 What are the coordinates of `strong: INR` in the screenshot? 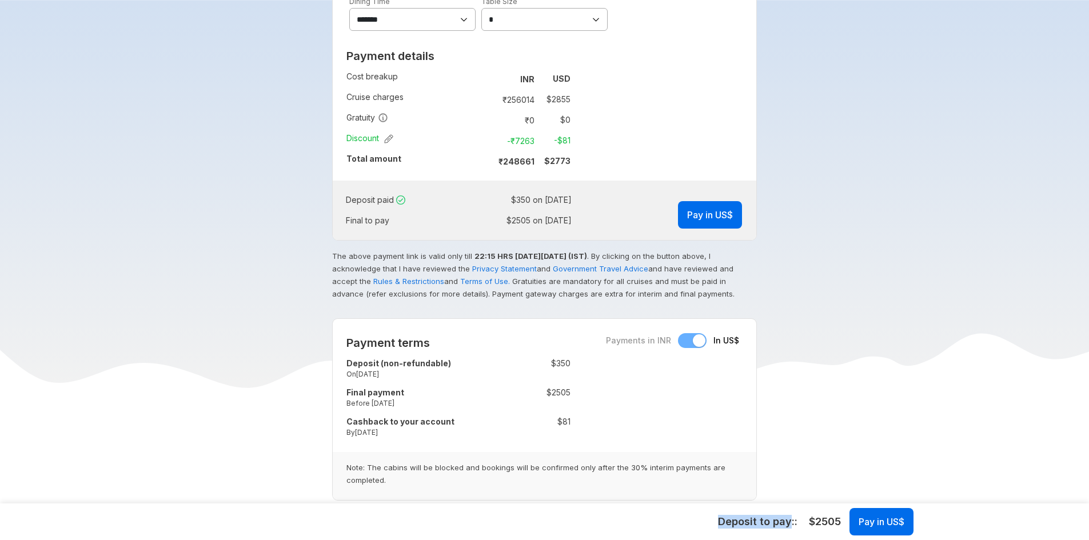 It's located at (527, 79).